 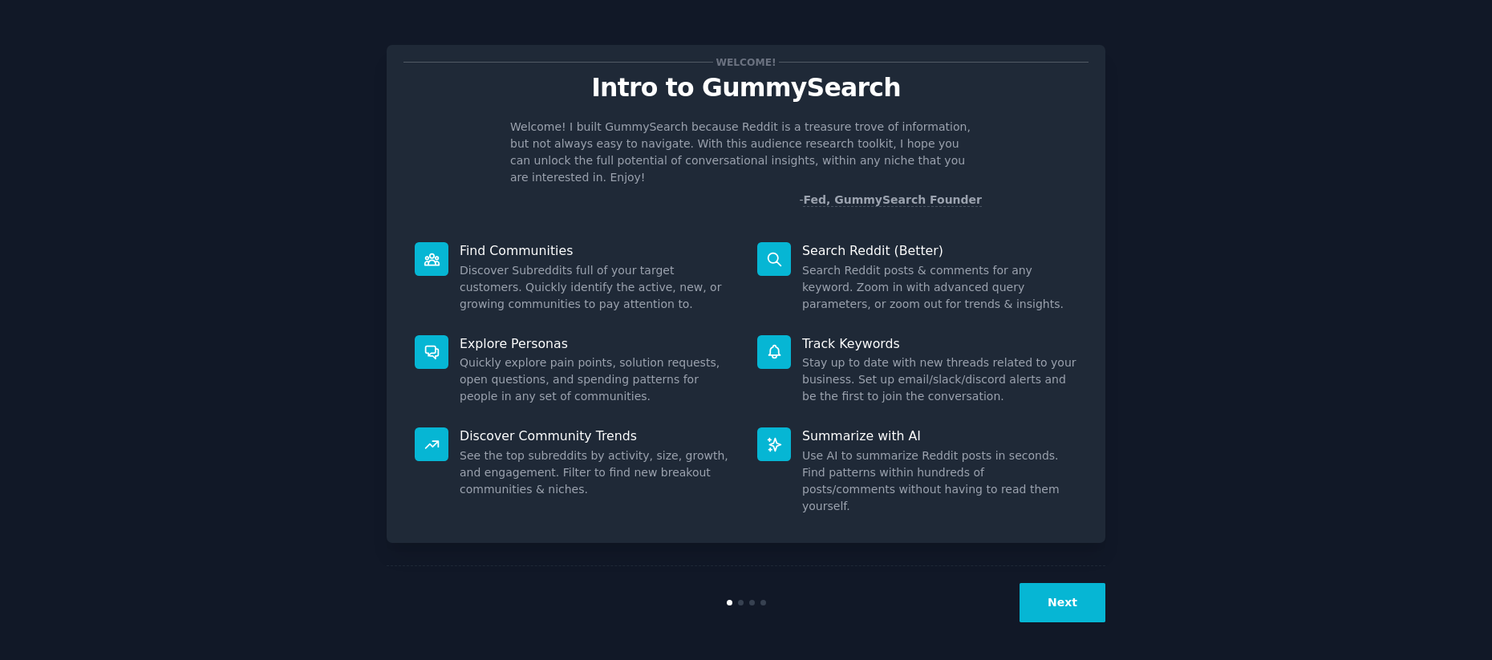 I want to click on dd: Stay up to date with new threads related to your business. Set up email/slack/discord alerts and ..., so click(x=939, y=379).